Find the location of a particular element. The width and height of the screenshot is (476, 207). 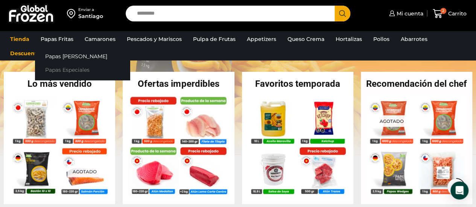

a: 2 Carrito is located at coordinates (449, 14).